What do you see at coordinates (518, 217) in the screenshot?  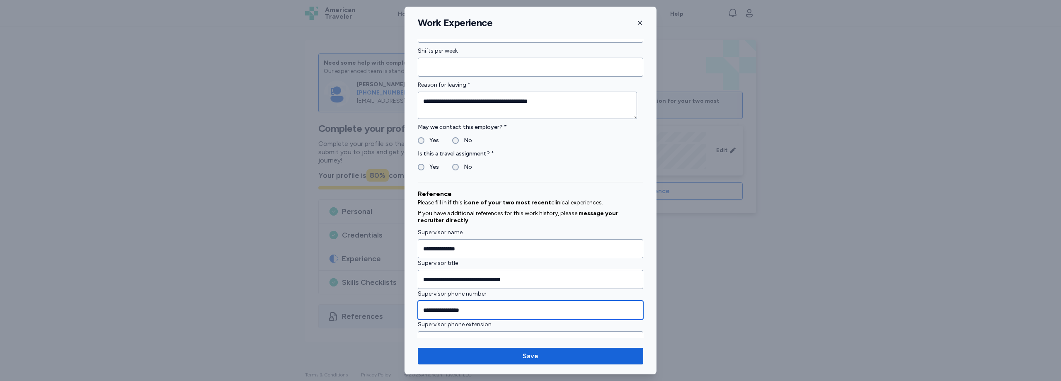 I see `span: message your recruiter directly` at bounding box center [518, 217].